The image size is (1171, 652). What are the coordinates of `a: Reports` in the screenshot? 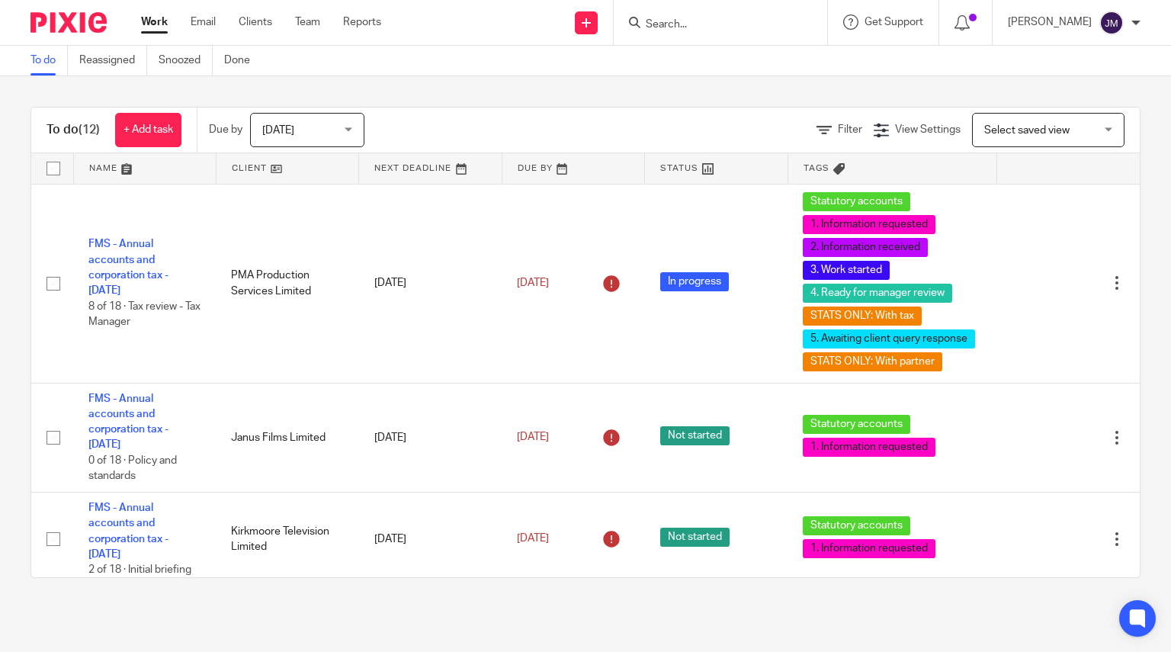 It's located at (362, 22).